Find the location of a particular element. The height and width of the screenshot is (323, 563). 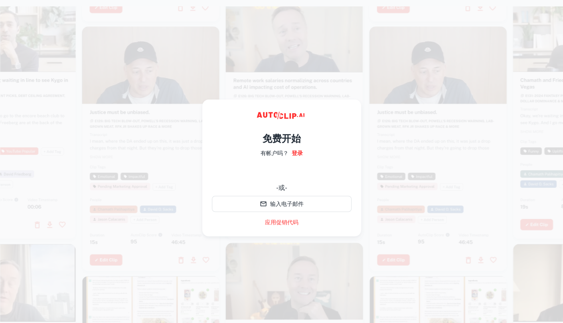

button: 输入电子邮件 is located at coordinates (282, 204).